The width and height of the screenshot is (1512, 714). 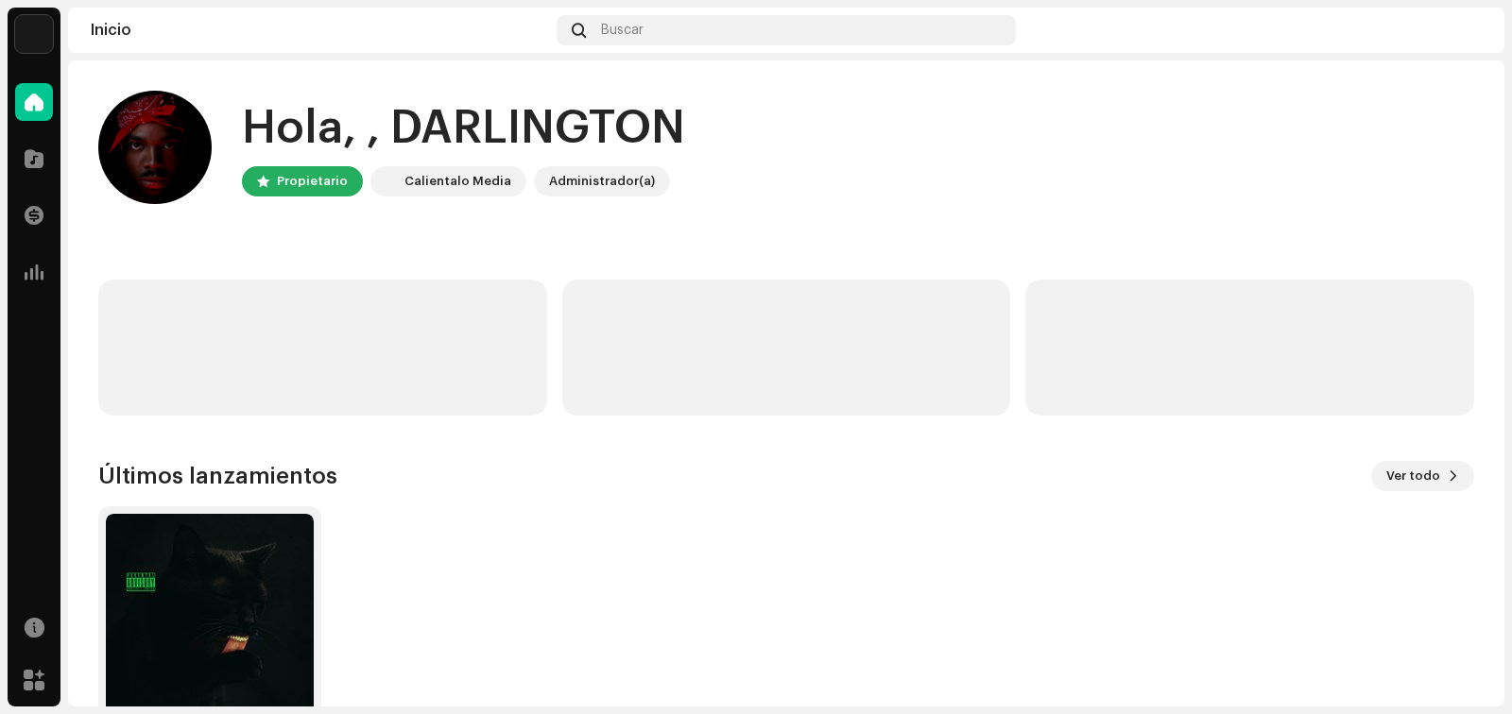 I want to click on div: Propietario, so click(x=312, y=181).